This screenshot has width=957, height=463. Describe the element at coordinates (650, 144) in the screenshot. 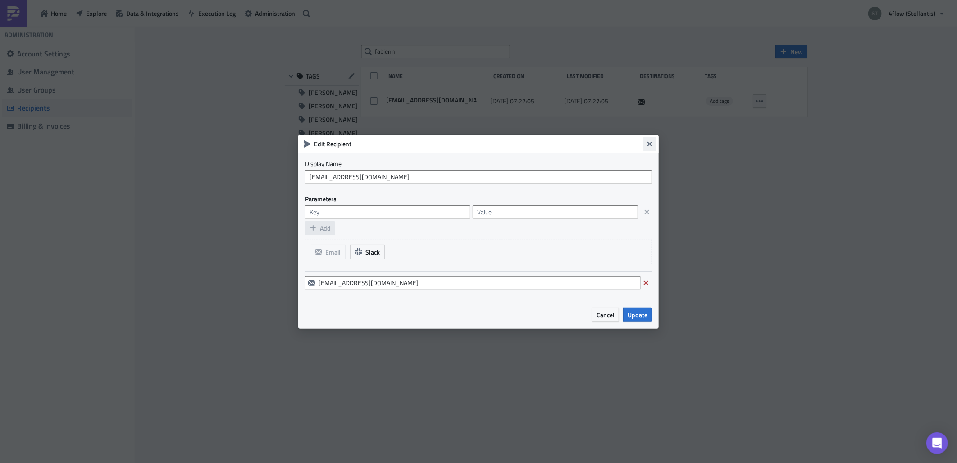

I see `button: Close` at that location.